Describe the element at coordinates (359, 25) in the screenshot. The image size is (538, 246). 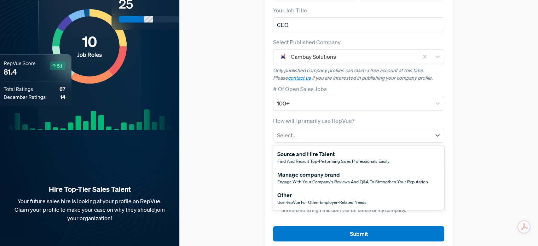
I see `input: Title` at that location.